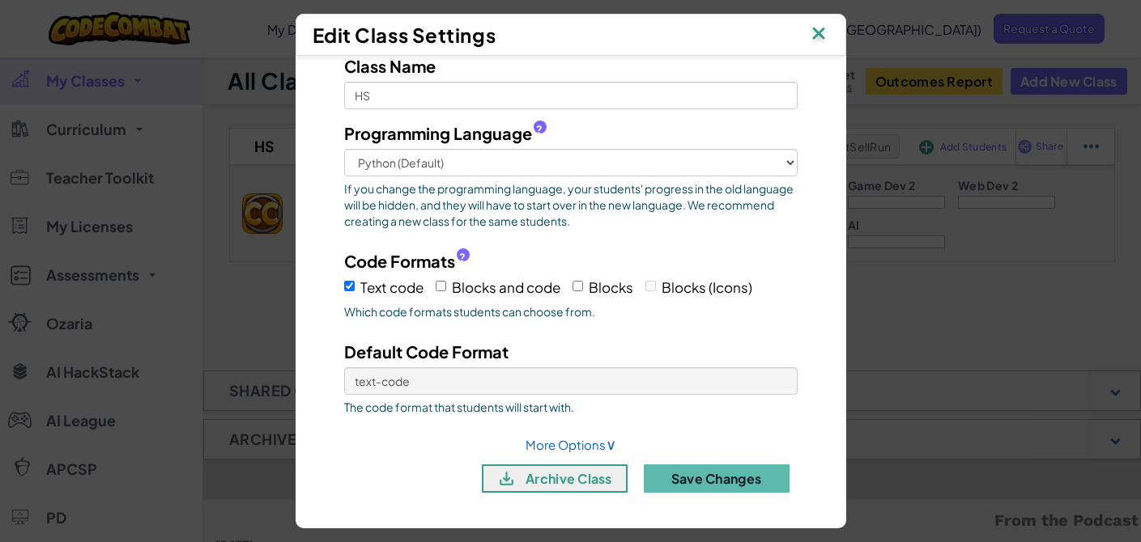 Image resolution: width=1141 pixels, height=542 pixels. What do you see at coordinates (571, 407) in the screenshot?
I see `span: The code format that students will start with.` at bounding box center [571, 407].